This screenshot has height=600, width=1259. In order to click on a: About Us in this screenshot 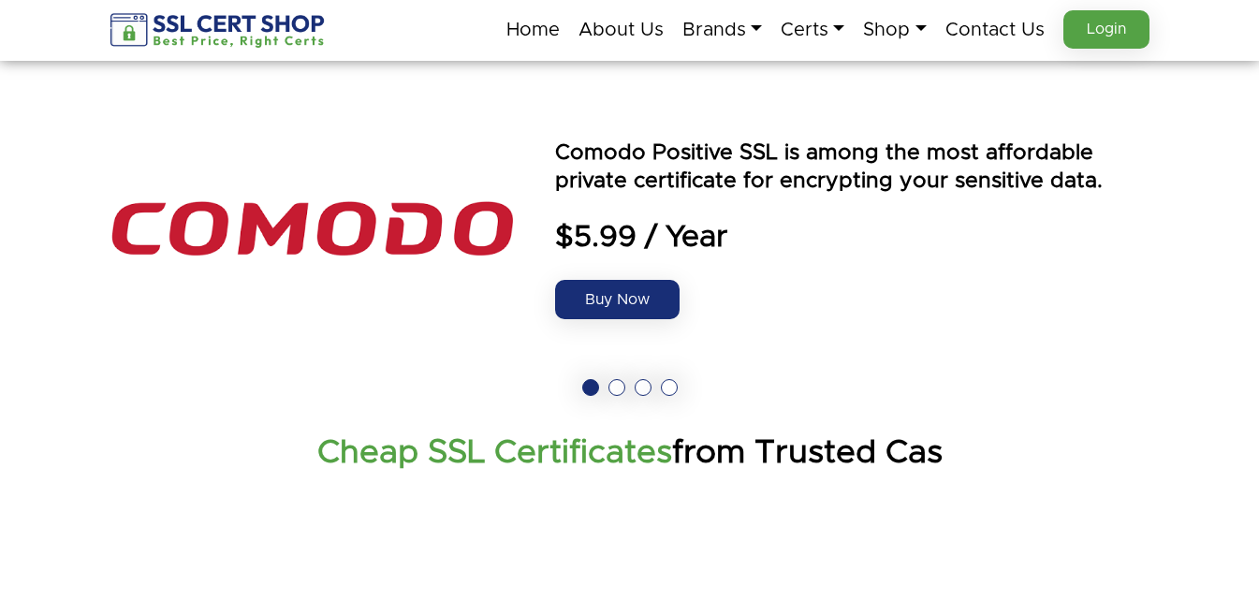, I will do `click(621, 30)`.